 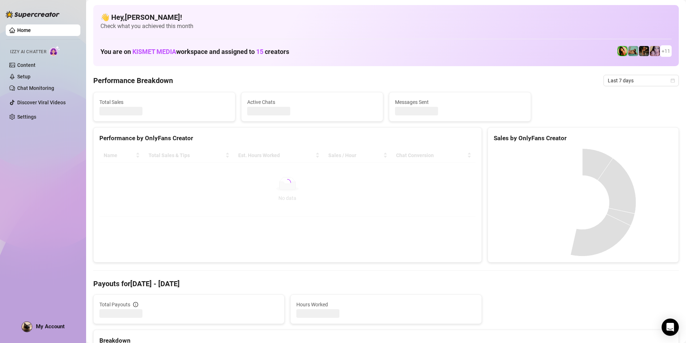 What do you see at coordinates (26, 65) in the screenshot?
I see `a: Content` at bounding box center [26, 65].